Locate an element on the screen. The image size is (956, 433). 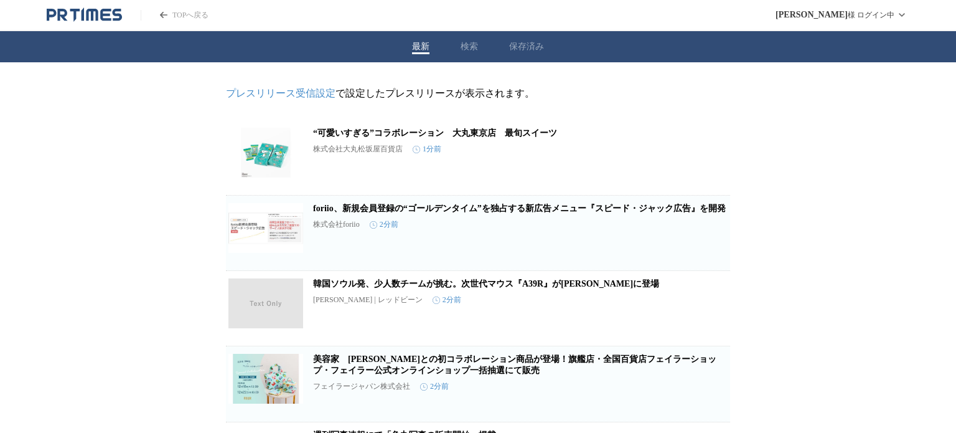
a: プレスリリース受信設定 is located at coordinates (281, 93).